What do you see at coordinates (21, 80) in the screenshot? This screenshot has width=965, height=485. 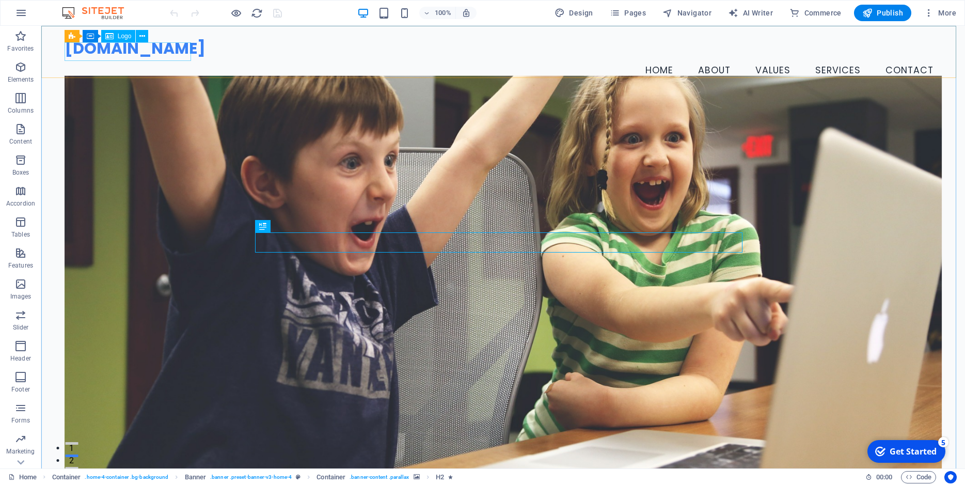 I see `p: Elements` at bounding box center [21, 80].